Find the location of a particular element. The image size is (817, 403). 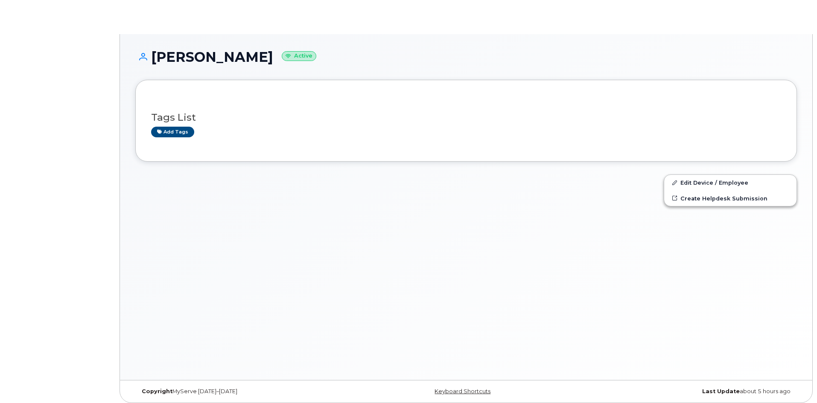

a: Edit Device / Employee is located at coordinates (730, 183).